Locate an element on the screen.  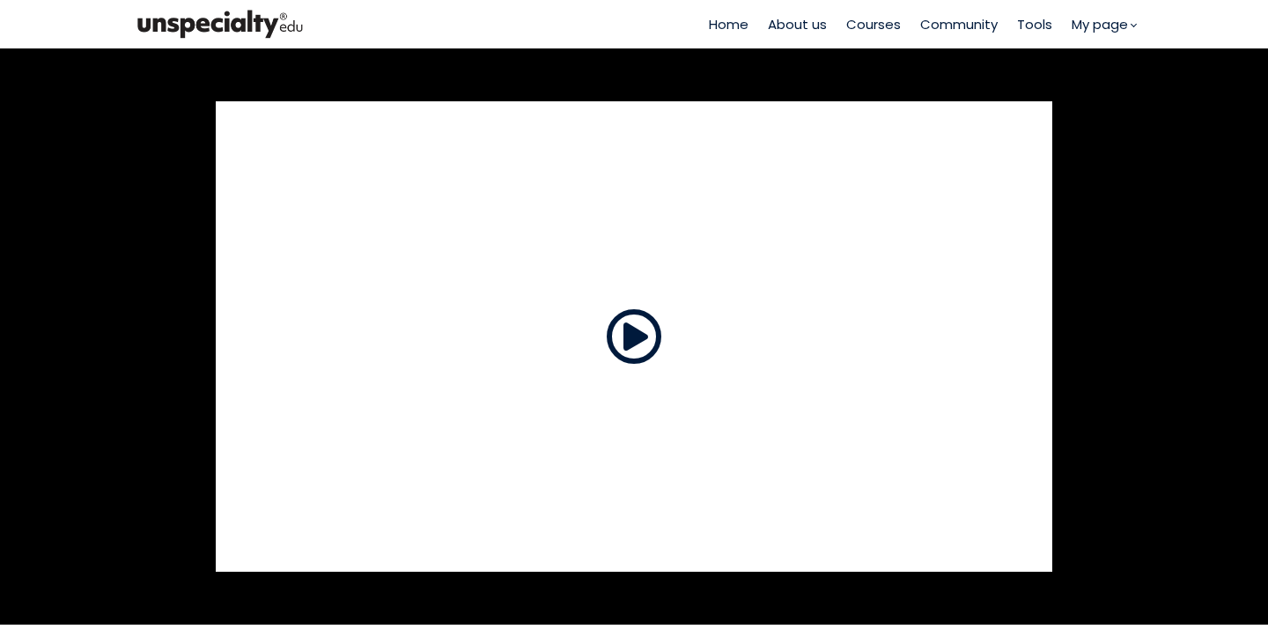
span: Courses is located at coordinates (873, 24).